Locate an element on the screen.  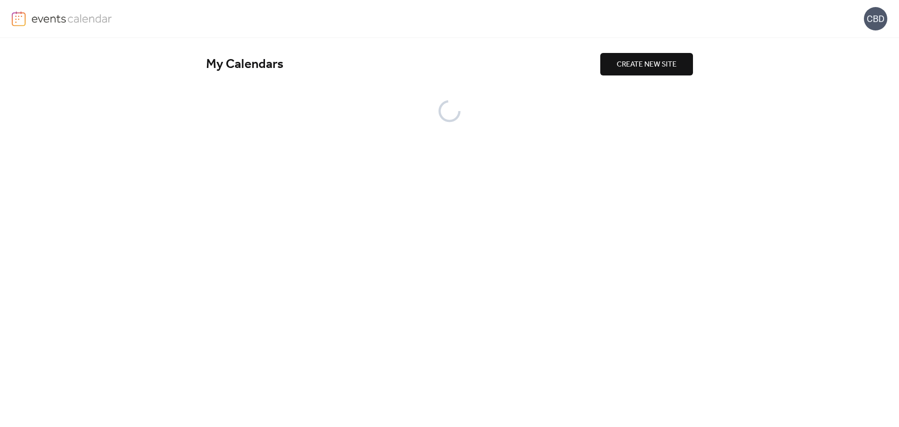
div: My Calendars is located at coordinates (403, 64).